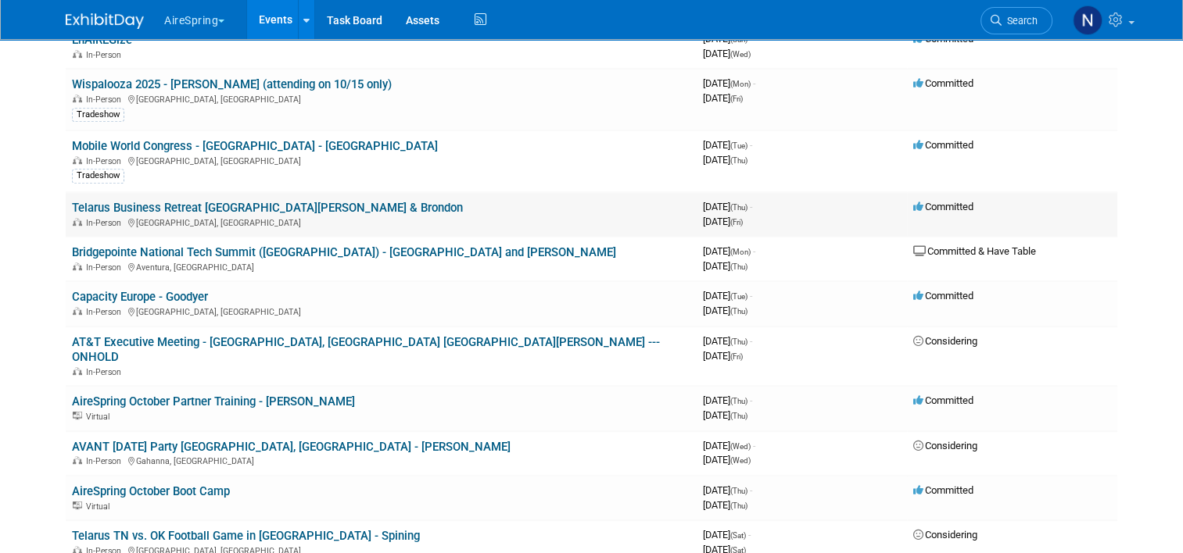 The height and width of the screenshot is (553, 1183). I want to click on img: ExhibitDay, so click(105, 21).